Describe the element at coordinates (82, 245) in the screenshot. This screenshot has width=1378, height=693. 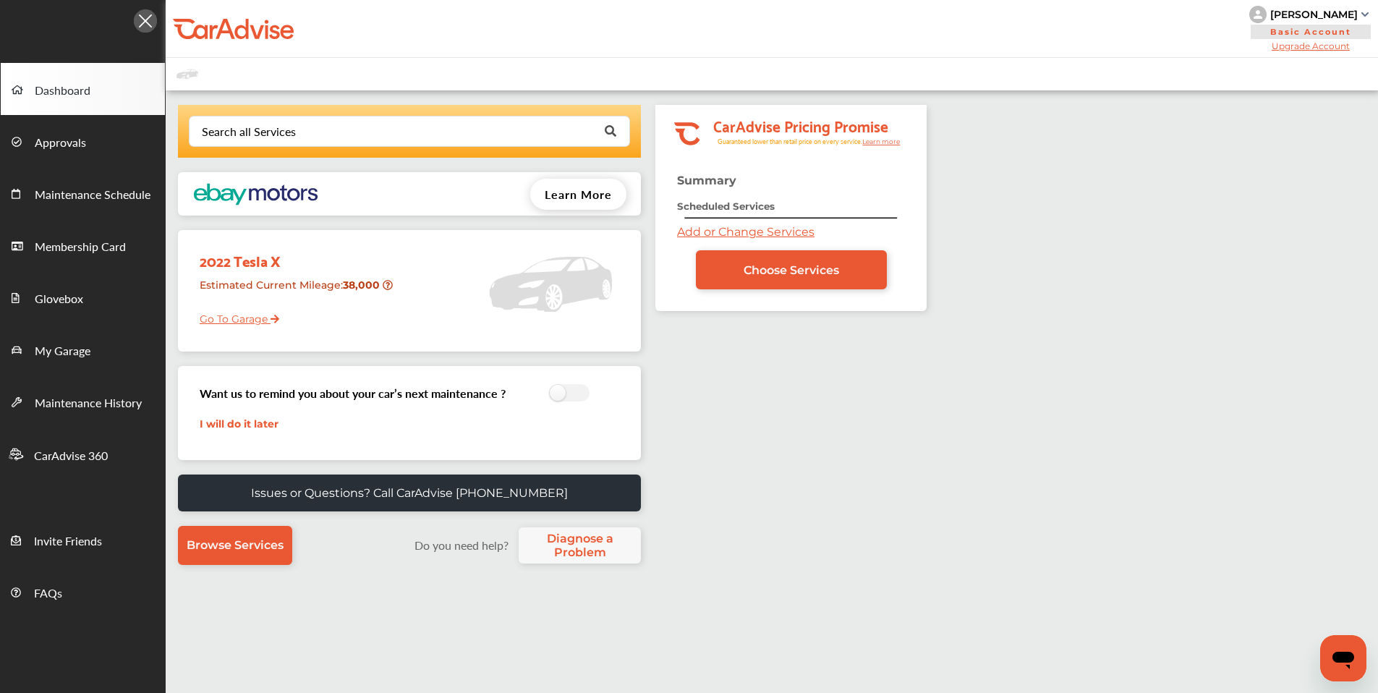
I see `a: Membership Card` at that location.